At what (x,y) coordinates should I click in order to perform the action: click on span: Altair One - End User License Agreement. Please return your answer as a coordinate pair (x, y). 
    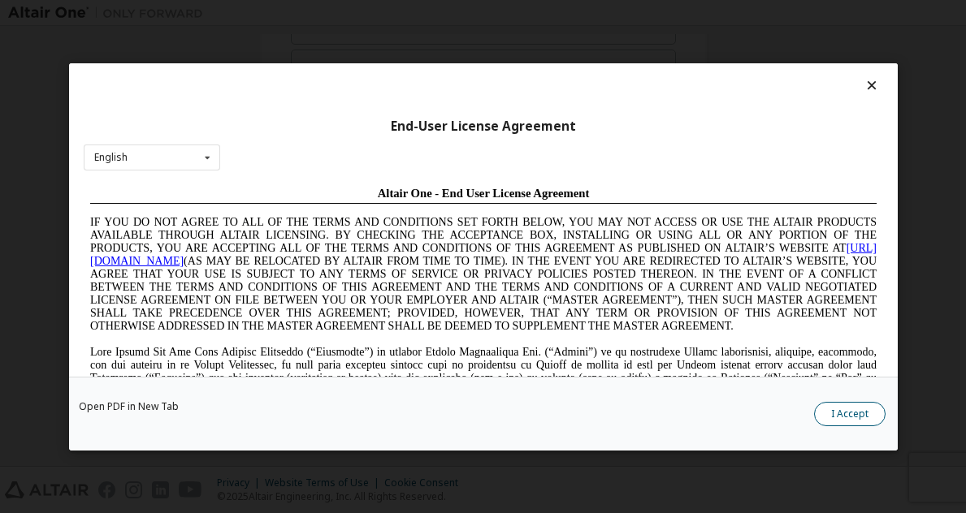
    Looking at the image, I should click on (400, 13).